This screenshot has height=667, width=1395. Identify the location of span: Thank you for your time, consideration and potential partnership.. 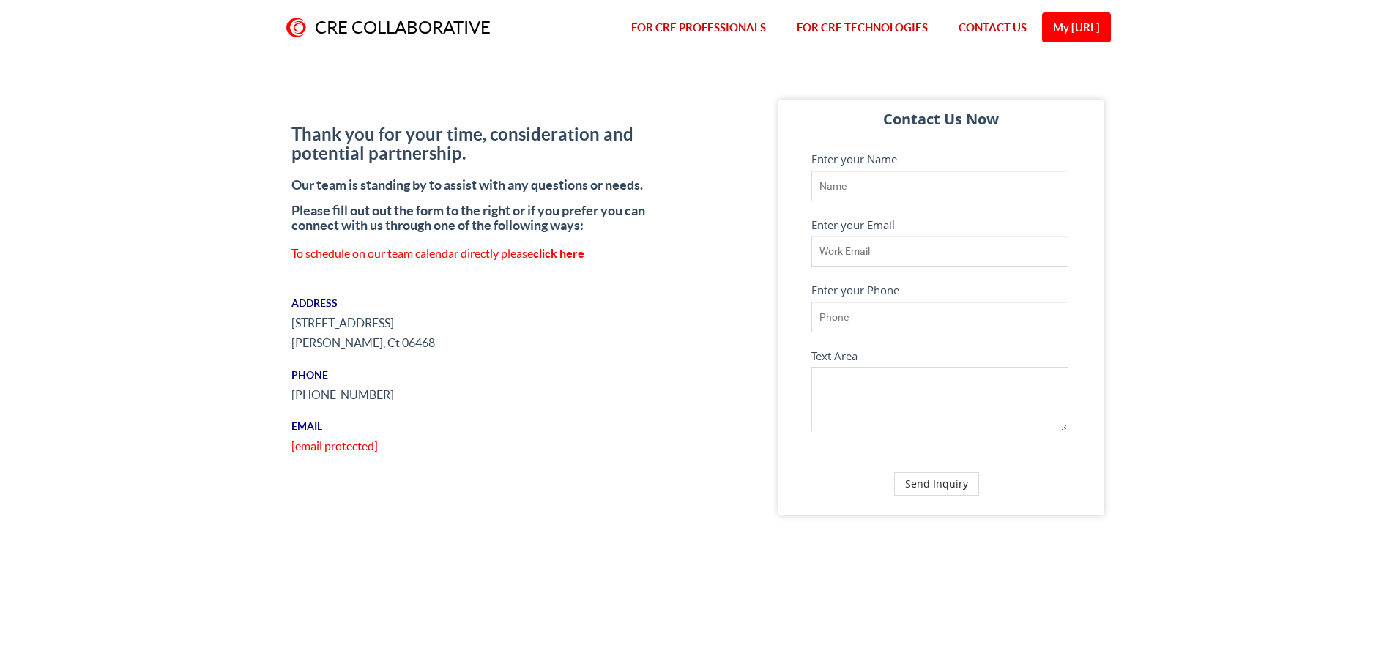
(462, 144).